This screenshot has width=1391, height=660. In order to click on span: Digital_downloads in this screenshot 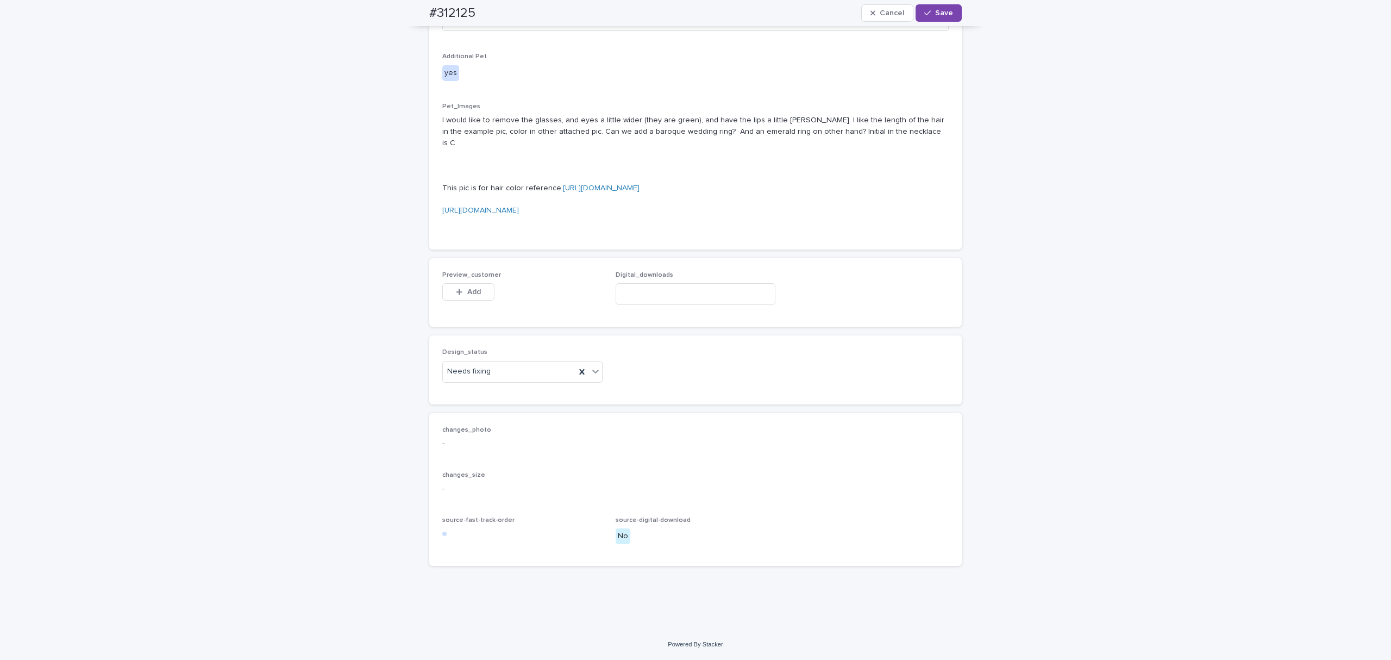, I will do `click(644, 275)`.